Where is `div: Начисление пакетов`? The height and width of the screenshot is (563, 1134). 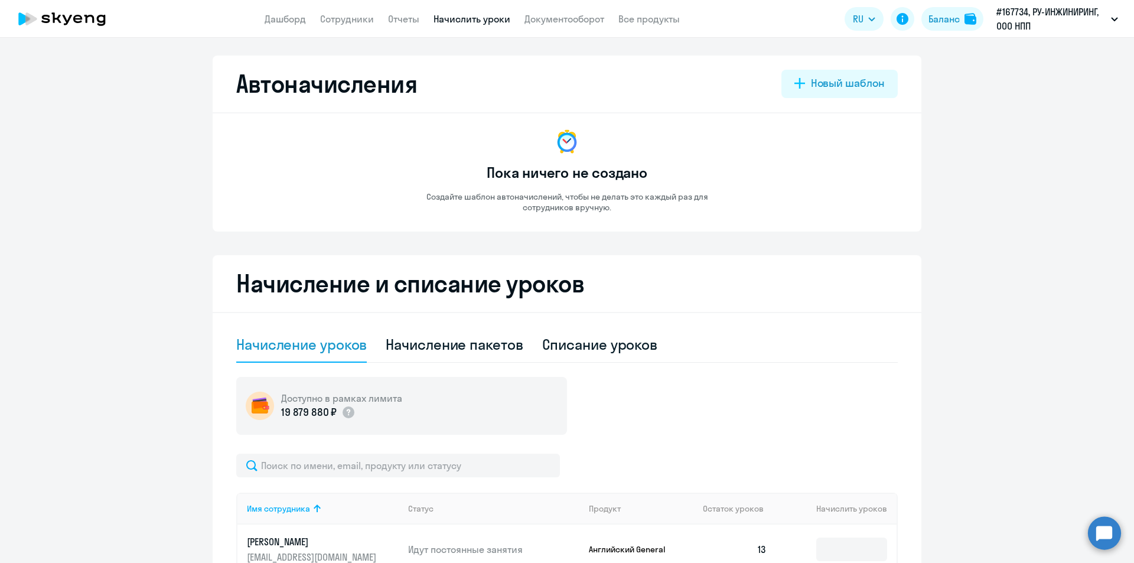
div: Начисление пакетов is located at coordinates (454, 344).